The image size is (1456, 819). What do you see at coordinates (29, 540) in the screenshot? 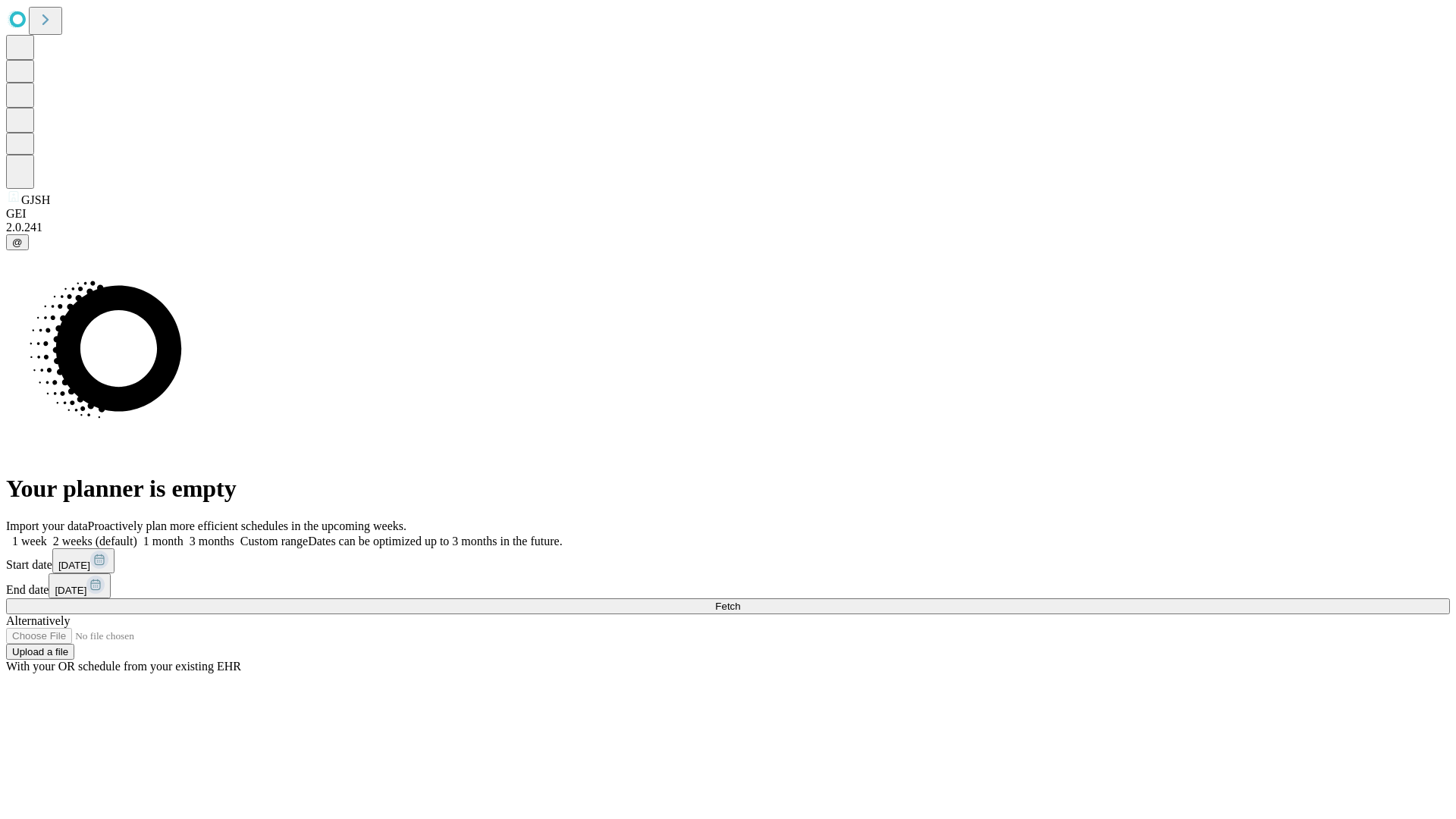
I see `span: 1 week` at bounding box center [29, 540].